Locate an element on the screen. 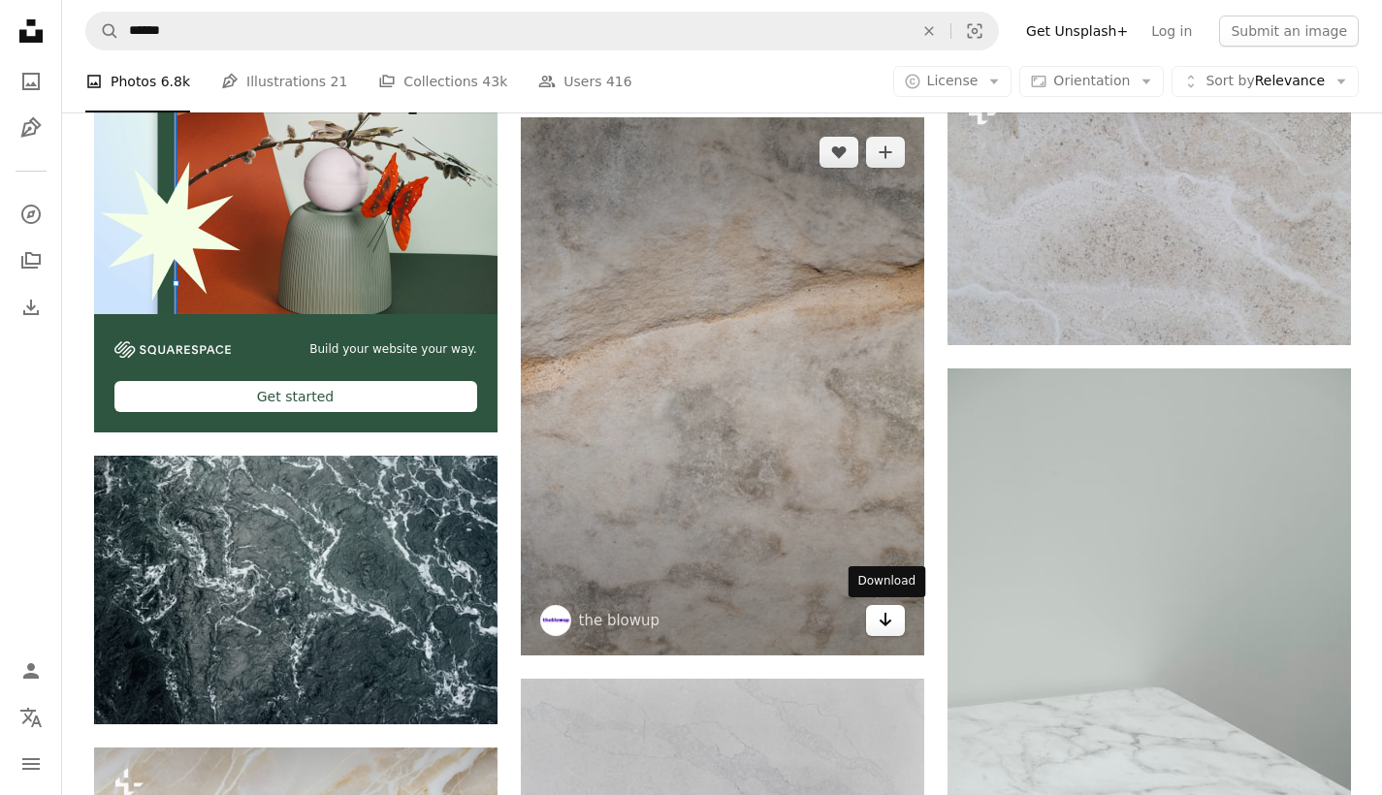 This screenshot has width=1382, height=795. a: Illustrations is located at coordinates (31, 128).